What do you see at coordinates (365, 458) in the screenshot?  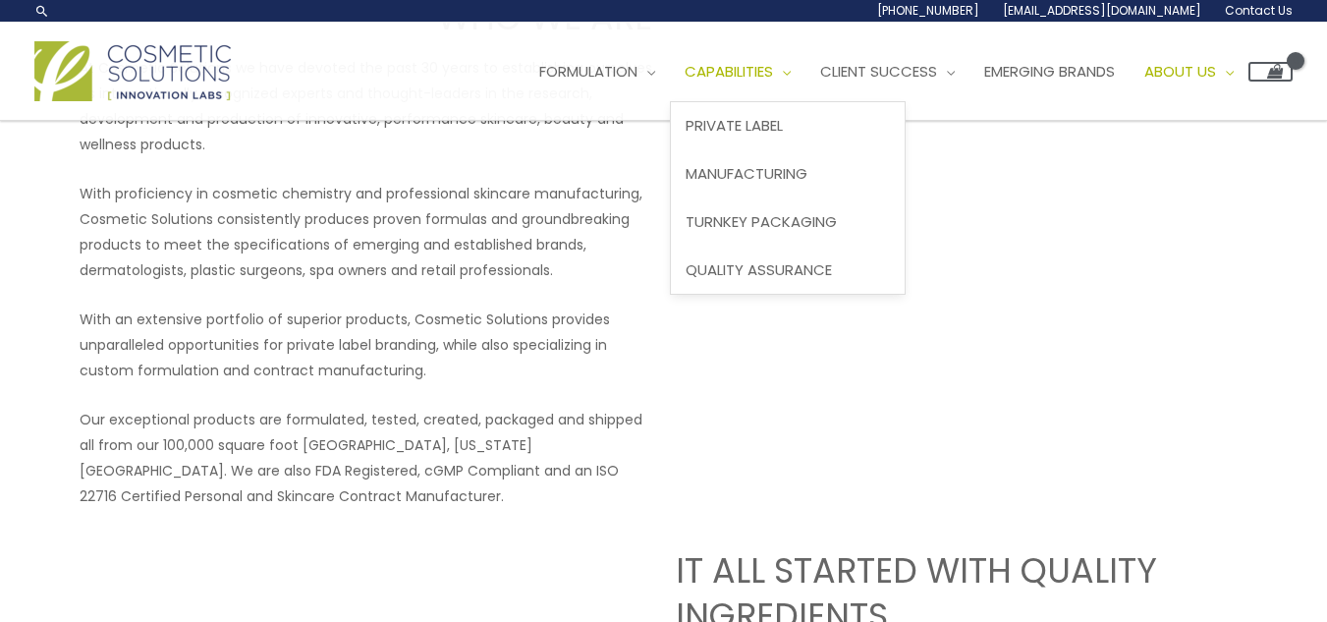 I see `p: Our exceptional products are formulated, tested, created, packaged and shipped all from our 100,0...` at bounding box center [365, 458].